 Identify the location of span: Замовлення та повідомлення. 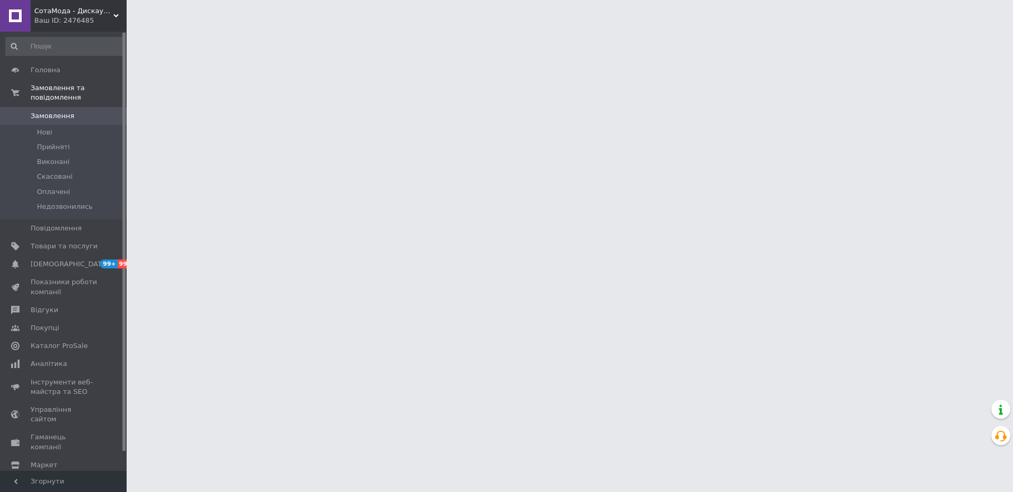
(79, 93).